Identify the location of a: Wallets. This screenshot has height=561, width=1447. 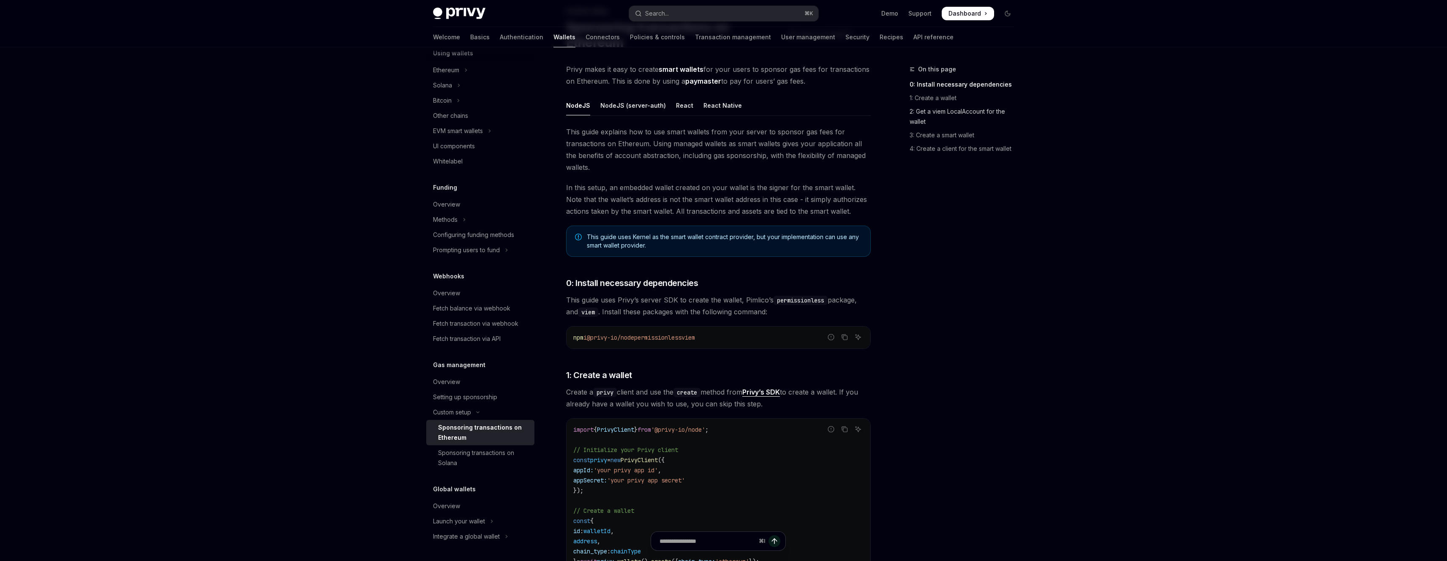
(564, 37).